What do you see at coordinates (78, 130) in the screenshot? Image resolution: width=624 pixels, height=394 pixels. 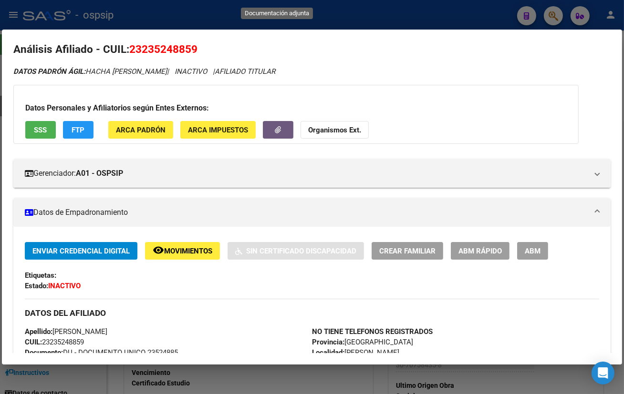 I see `button: FTP` at bounding box center [78, 130].